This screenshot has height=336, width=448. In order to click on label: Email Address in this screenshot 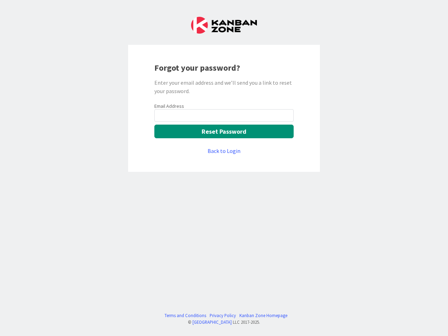, I will do `click(169, 106)`.